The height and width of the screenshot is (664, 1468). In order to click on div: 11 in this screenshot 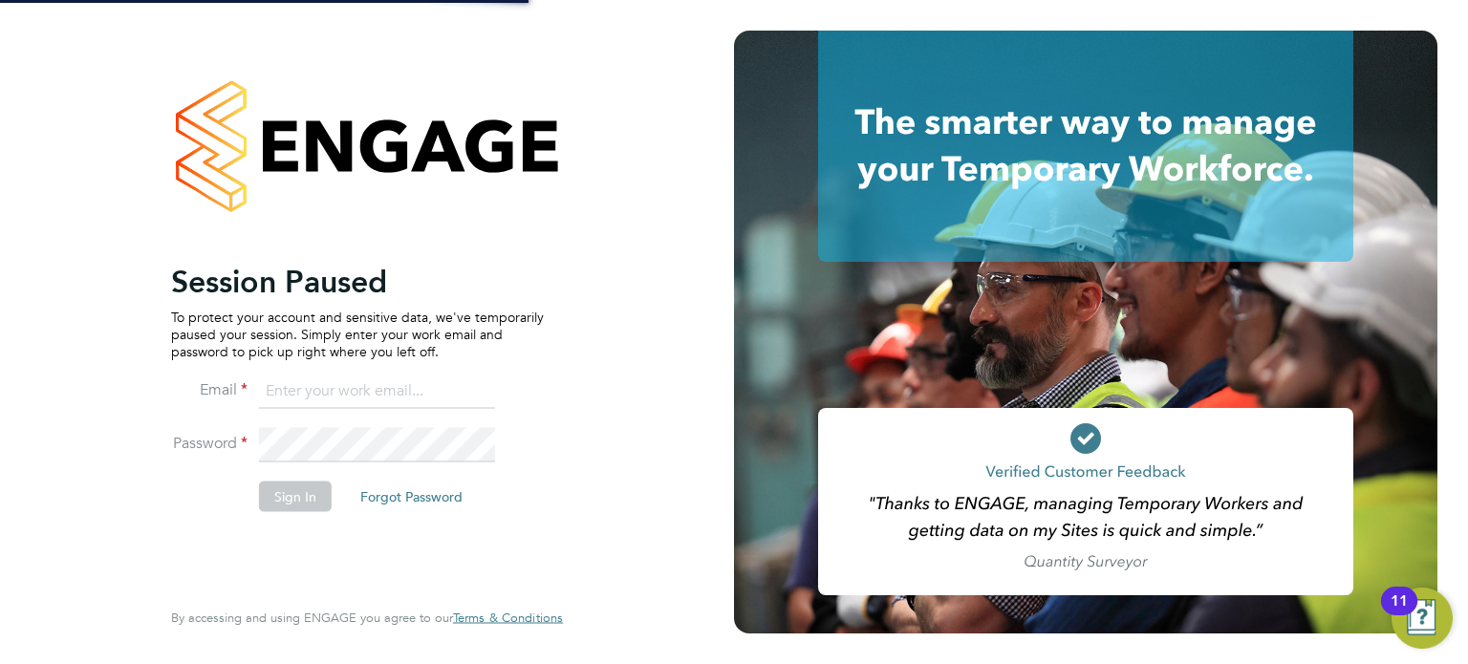, I will do `click(1400, 614)`.